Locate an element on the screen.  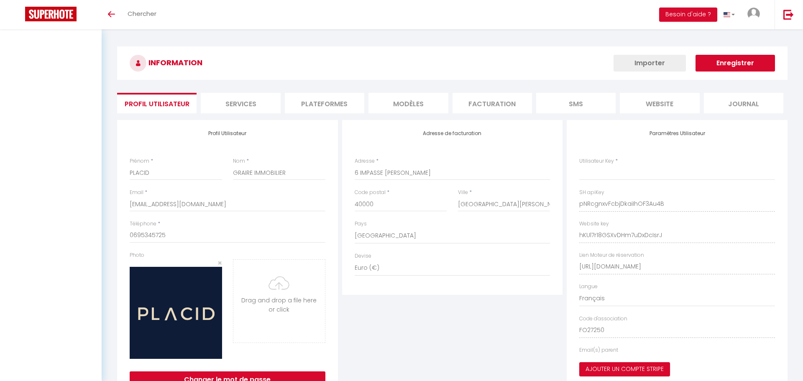
button: Ajouter un compte Stripe is located at coordinates (624, 369).